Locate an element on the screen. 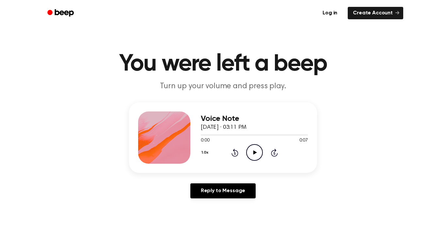  a: Log in is located at coordinates (329, 13).